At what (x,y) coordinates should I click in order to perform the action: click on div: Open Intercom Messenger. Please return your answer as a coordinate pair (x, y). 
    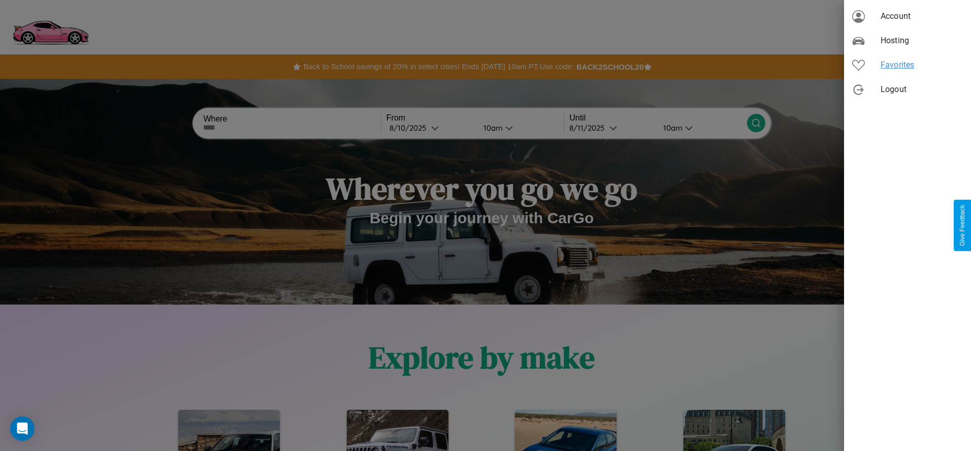
    Looking at the image, I should click on (22, 428).